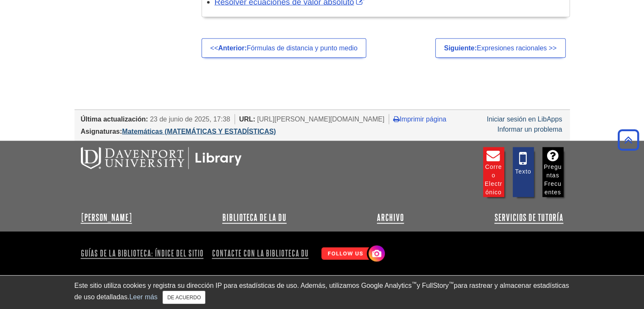 This screenshot has width=644, height=309. I want to click on a: Servicios de tutoría, so click(529, 218).